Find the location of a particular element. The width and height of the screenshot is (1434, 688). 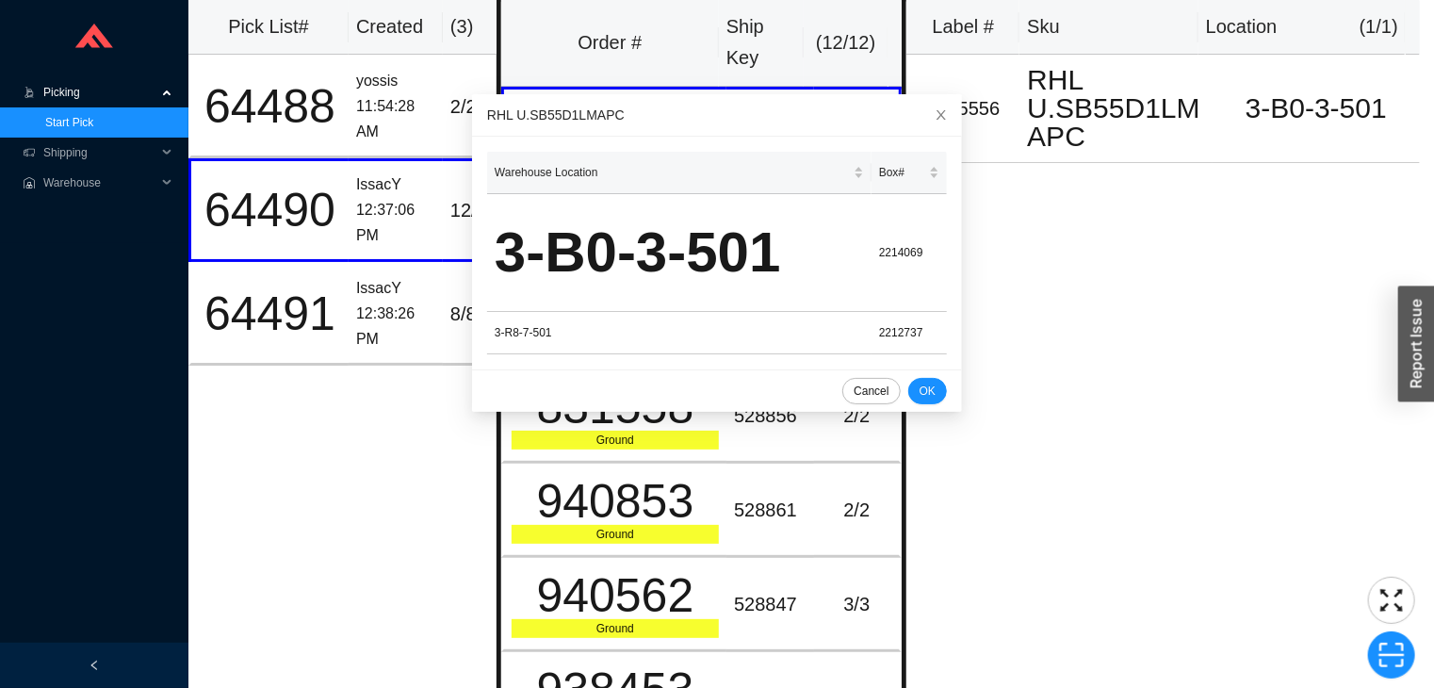

button: fullscreen is located at coordinates (1391, 600).